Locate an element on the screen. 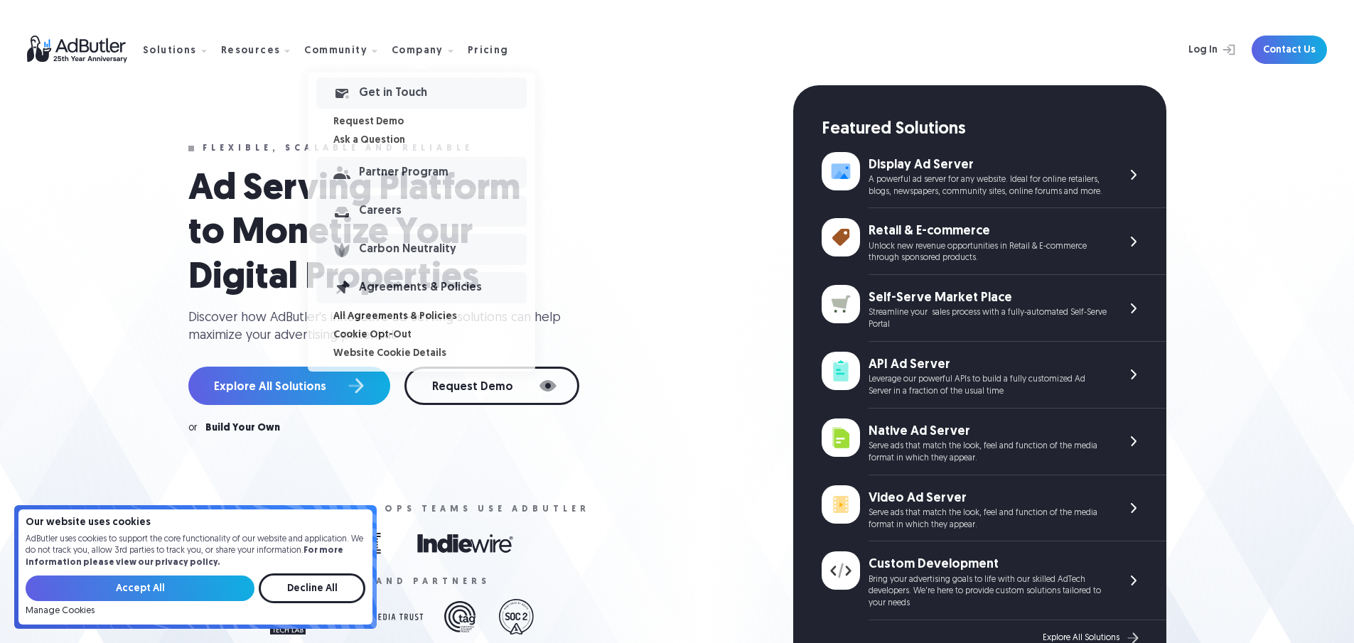 Image resolution: width=1354 pixels, height=643 pixels. a: All Agreements & Policies is located at coordinates (434, 317).